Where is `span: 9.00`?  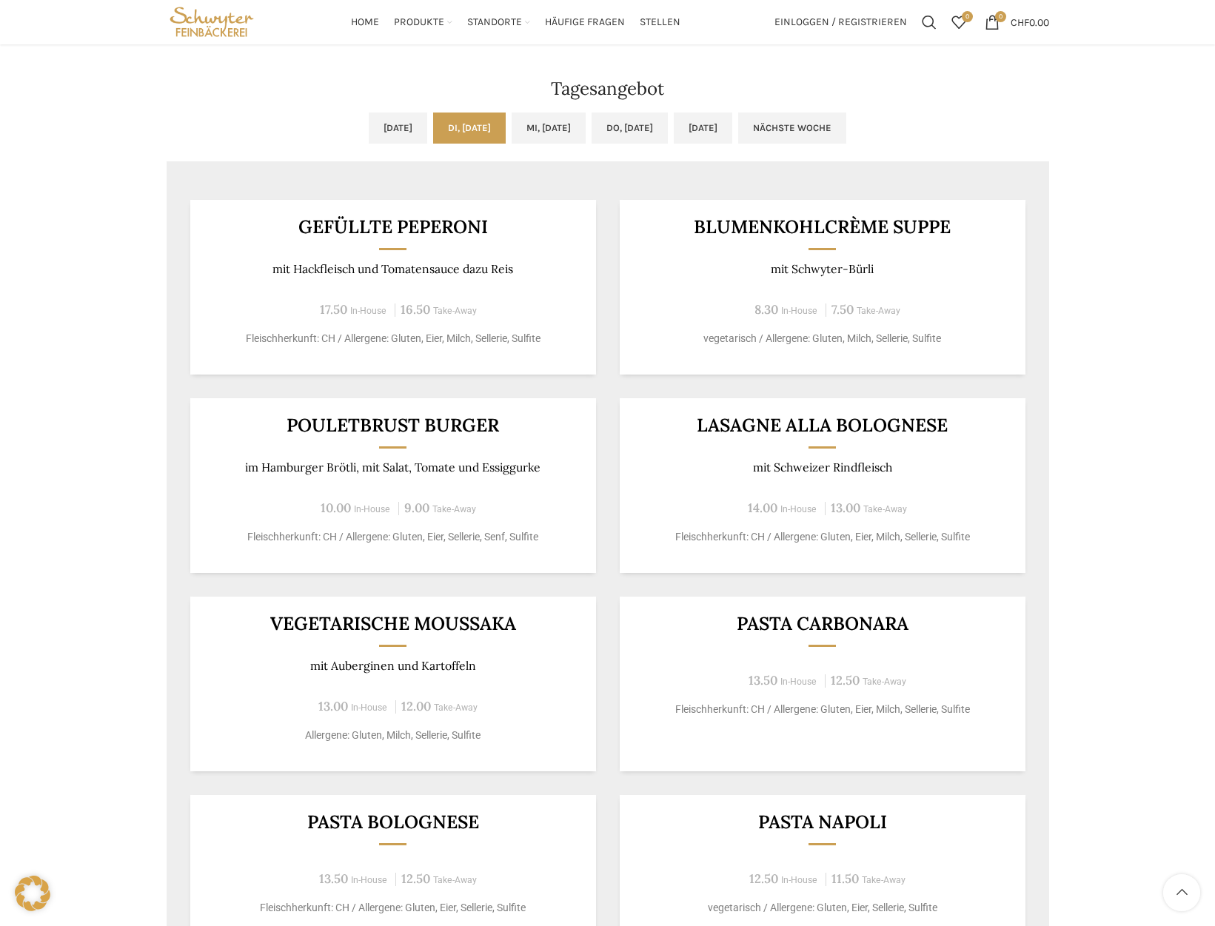
span: 9.00 is located at coordinates (417, 508).